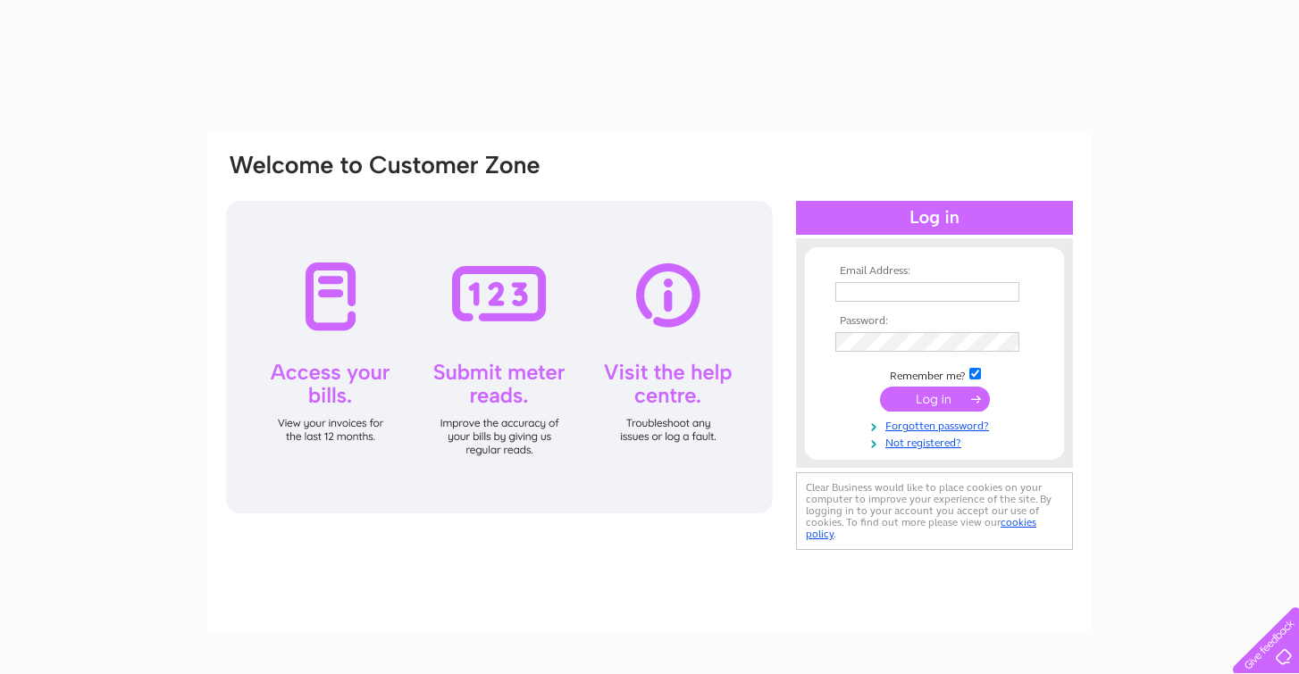 This screenshot has height=674, width=1299. I want to click on a: cookies policy, so click(921, 528).